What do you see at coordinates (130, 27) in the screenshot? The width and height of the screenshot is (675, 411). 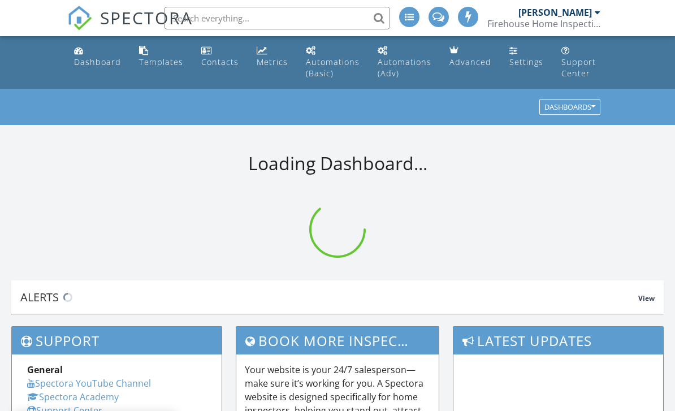 I see `a: SPECTORA` at bounding box center [130, 27].